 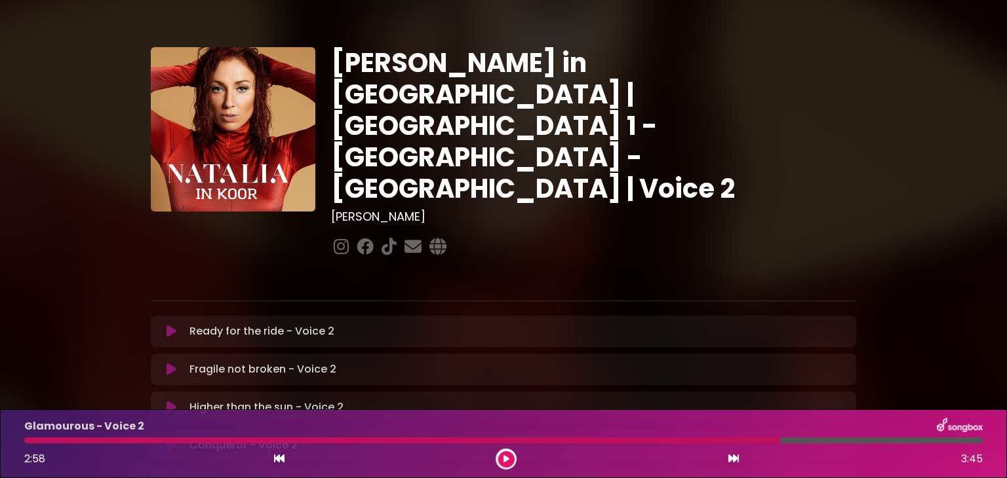 What do you see at coordinates (84, 427) in the screenshot?
I see `p: Glamourous - Voice 2` at bounding box center [84, 427].